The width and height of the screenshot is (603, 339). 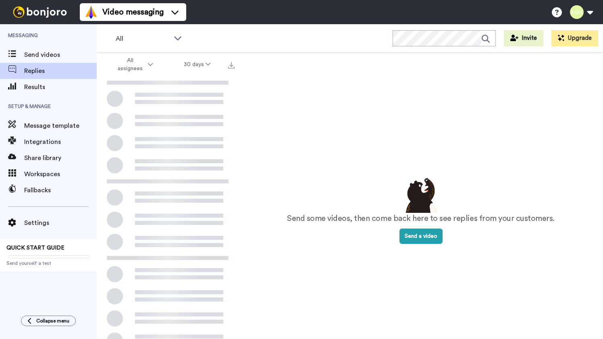 What do you see at coordinates (40, 12) in the screenshot?
I see `img: bj-logo-header-white.svg` at bounding box center [40, 12].